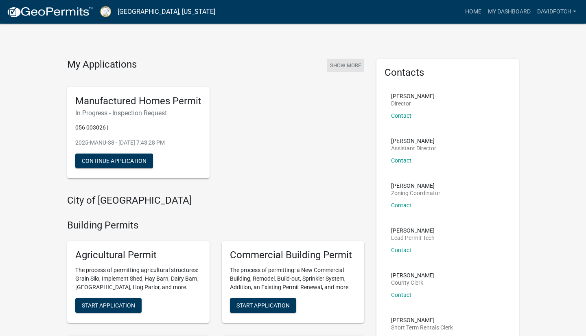  Describe the element at coordinates (509, 12) in the screenshot. I see `a: My Dashboard` at that location.